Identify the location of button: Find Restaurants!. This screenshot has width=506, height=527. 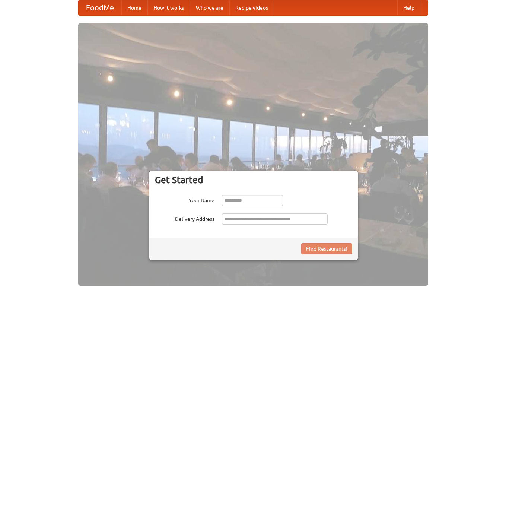
(326, 249).